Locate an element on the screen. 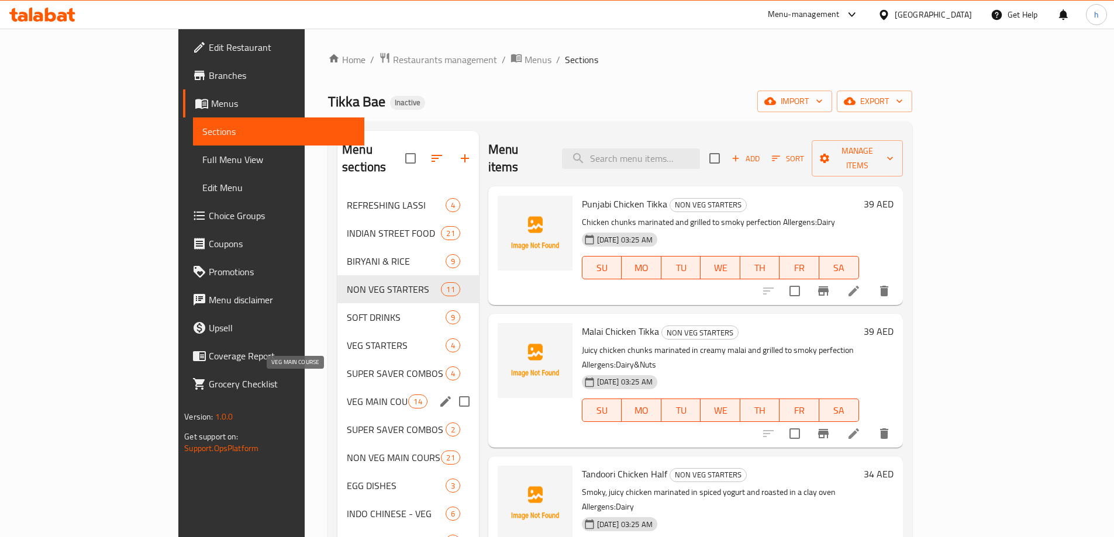 Image resolution: width=1114 pixels, height=537 pixels. span: SU is located at coordinates (602, 410).